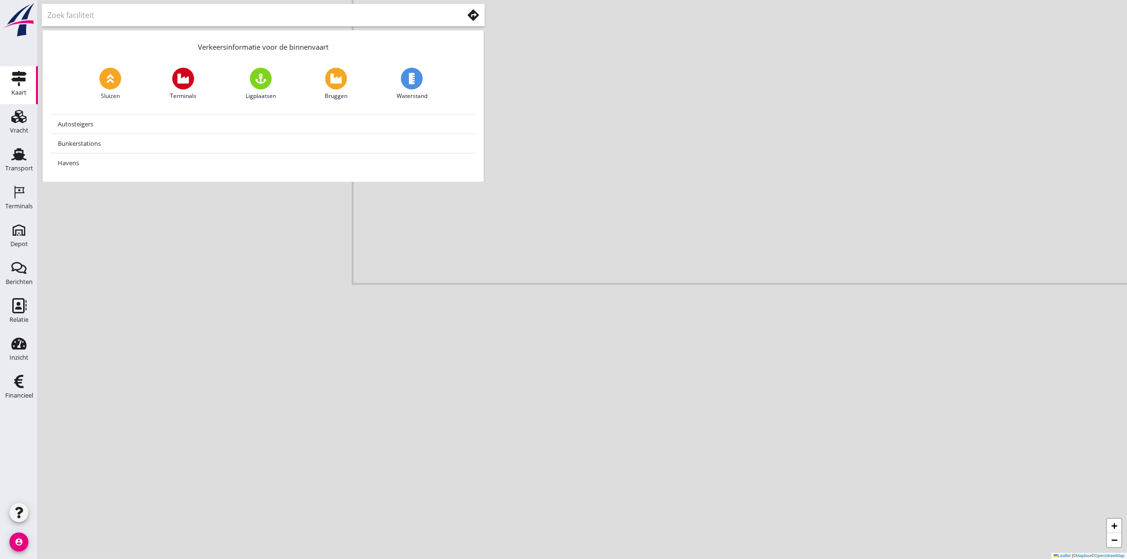 The height and width of the screenshot is (559, 1127). Describe the element at coordinates (1062, 556) in the screenshot. I see `a: Leaflet` at that location.